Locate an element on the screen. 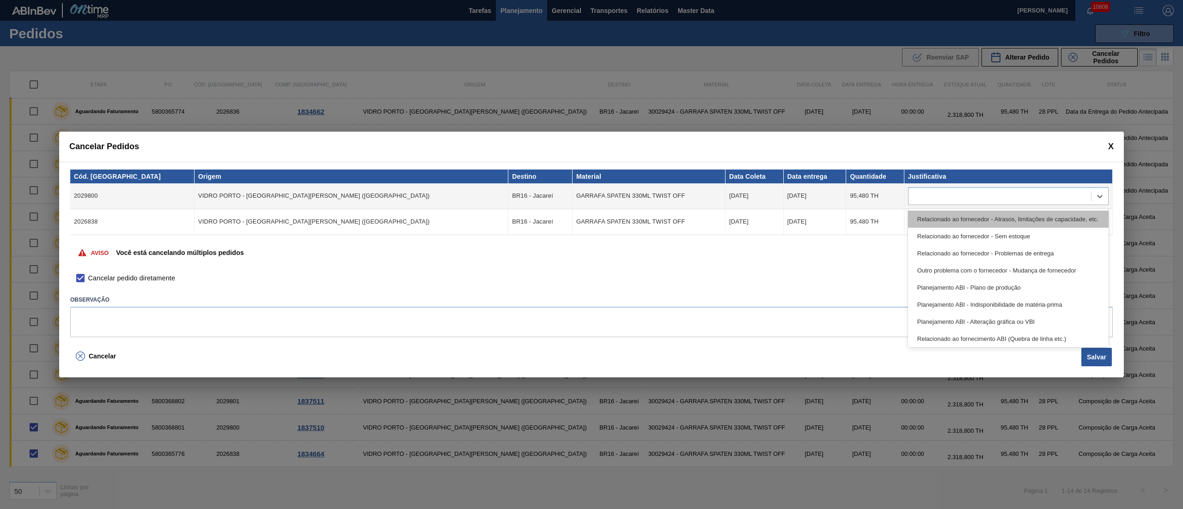 Image resolution: width=1183 pixels, height=509 pixels. p: Você está cancelando múltiplos pedidos is located at coordinates (180, 253).